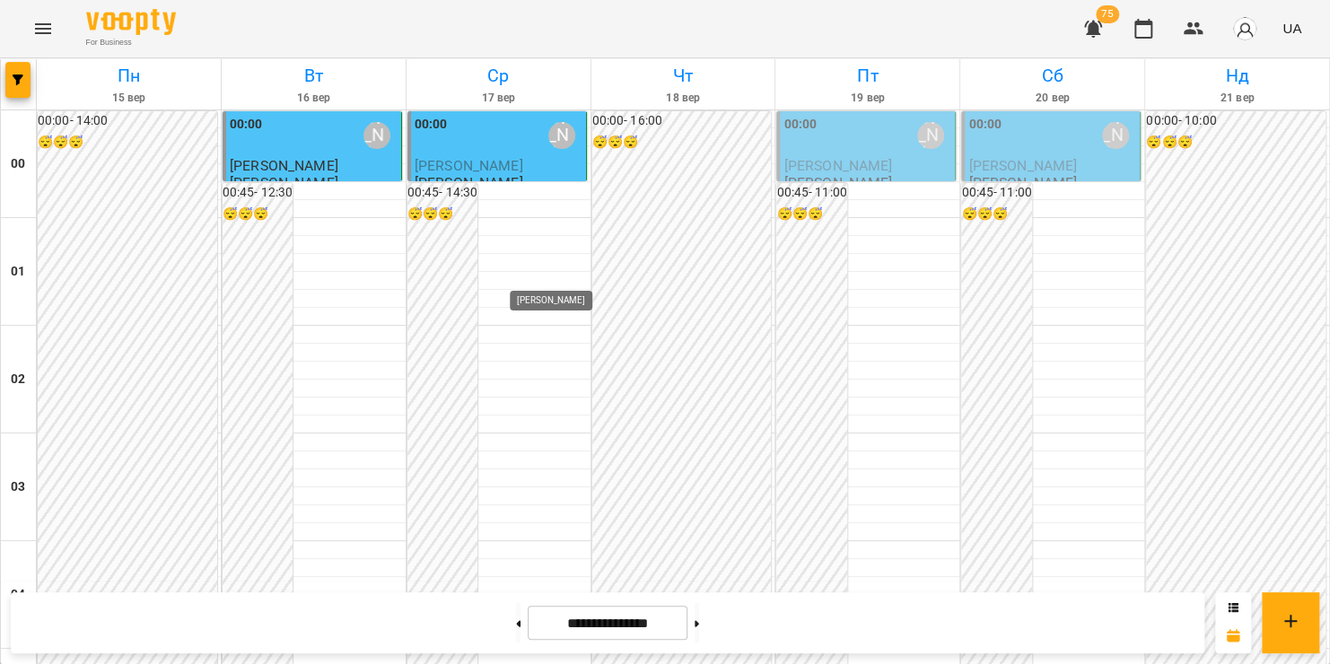 This screenshot has width=1330, height=664. What do you see at coordinates (18, 272) in the screenshot?
I see `h6: 01` at bounding box center [18, 272].